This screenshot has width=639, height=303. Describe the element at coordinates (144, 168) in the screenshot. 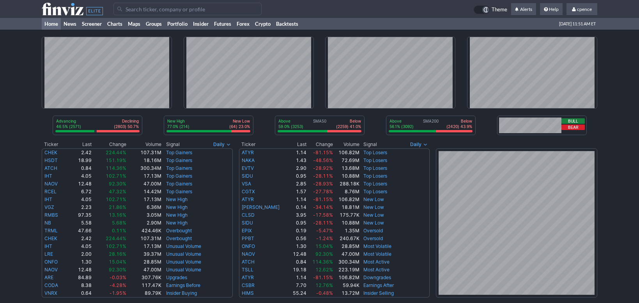

I see `td: 300.34M` at that location.